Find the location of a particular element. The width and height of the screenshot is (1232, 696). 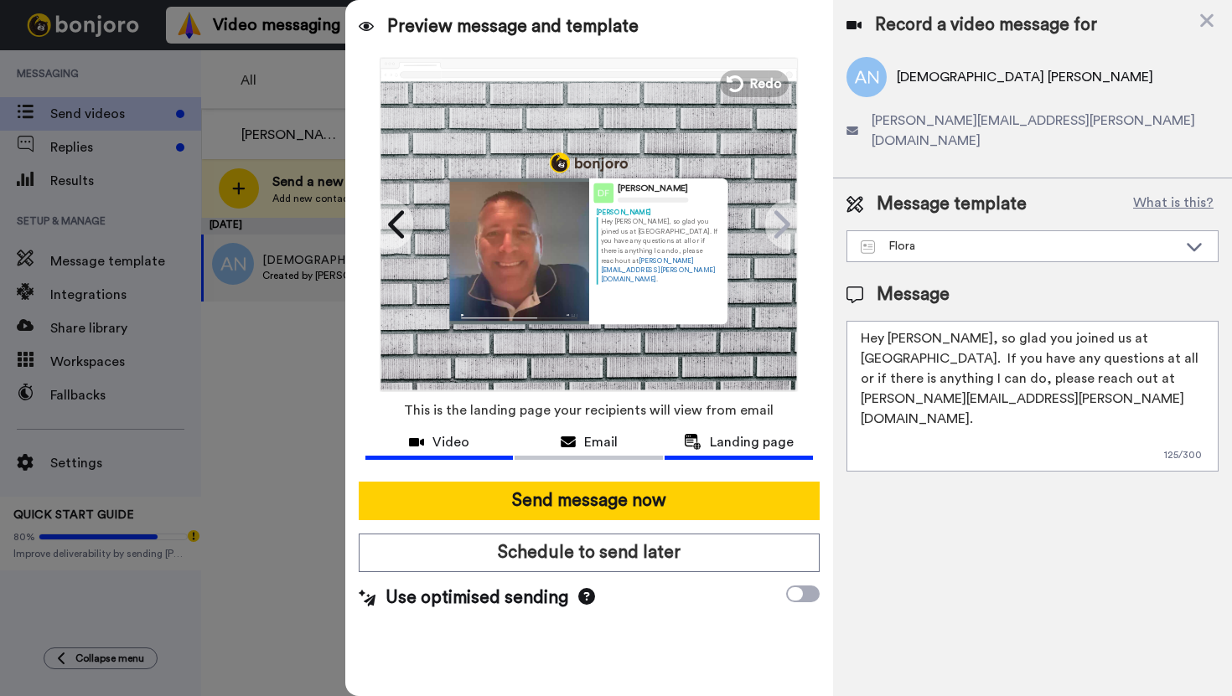

span: Email is located at coordinates (601, 442).